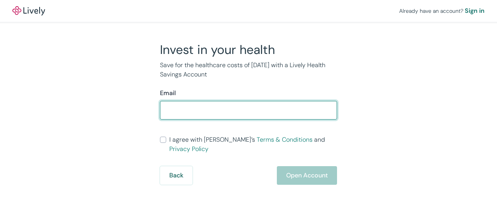 This screenshot has width=497, height=217. Describe the element at coordinates (442, 11) in the screenshot. I see `div: Already have an account?` at that location.